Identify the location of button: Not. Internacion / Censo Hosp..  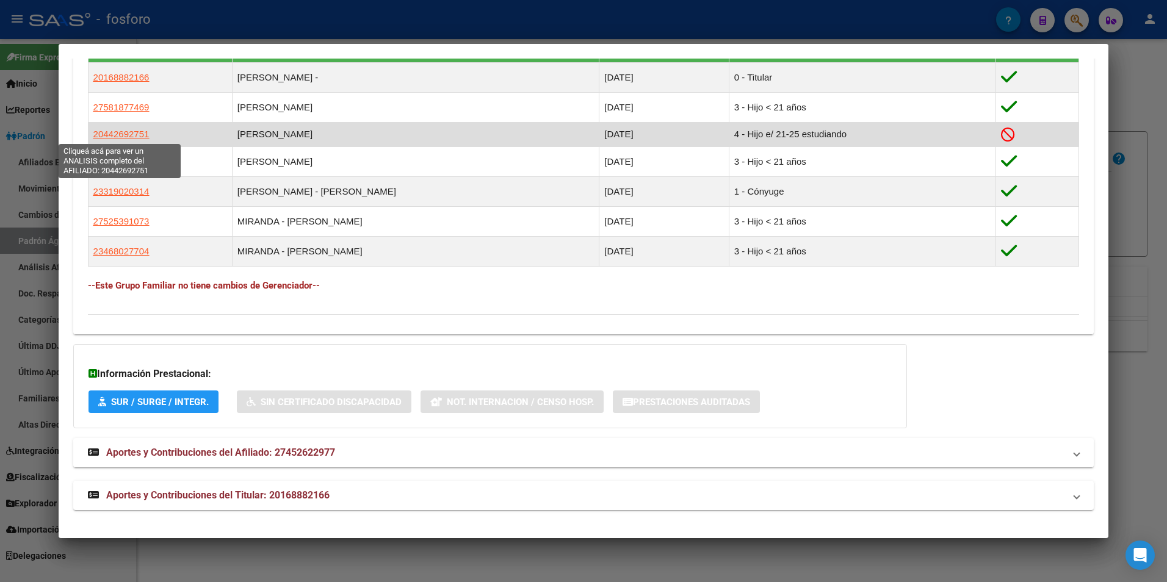
(512, 402).